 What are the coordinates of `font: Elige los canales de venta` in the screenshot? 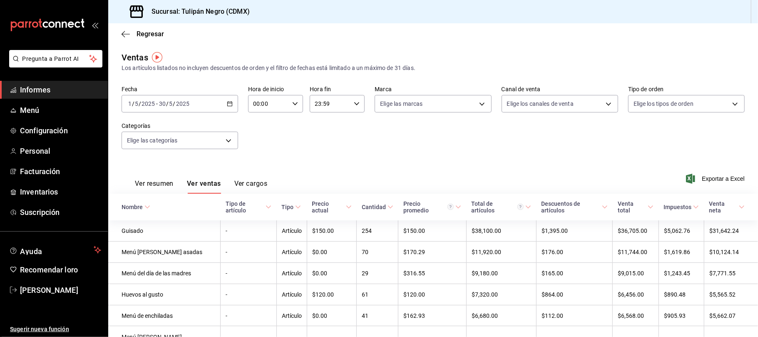 It's located at (540, 104).